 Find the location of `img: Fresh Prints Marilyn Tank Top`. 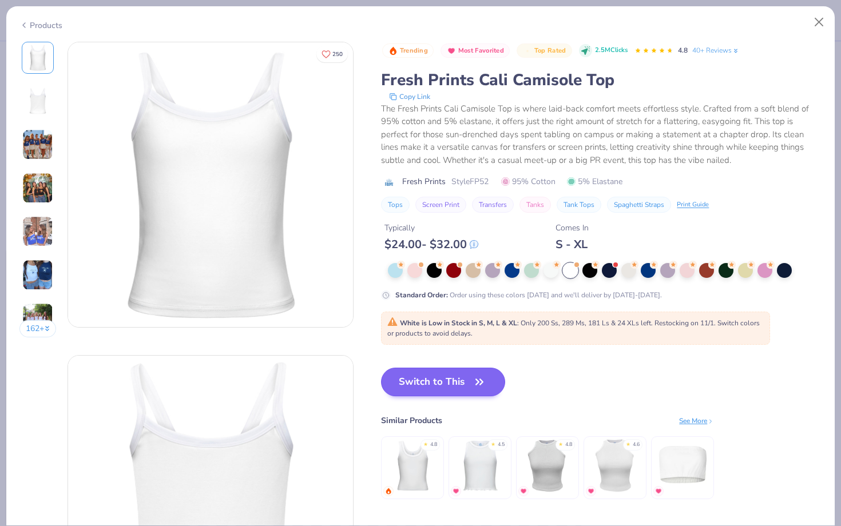

img: Fresh Prints Marilyn Tank Top is located at coordinates (615, 466).